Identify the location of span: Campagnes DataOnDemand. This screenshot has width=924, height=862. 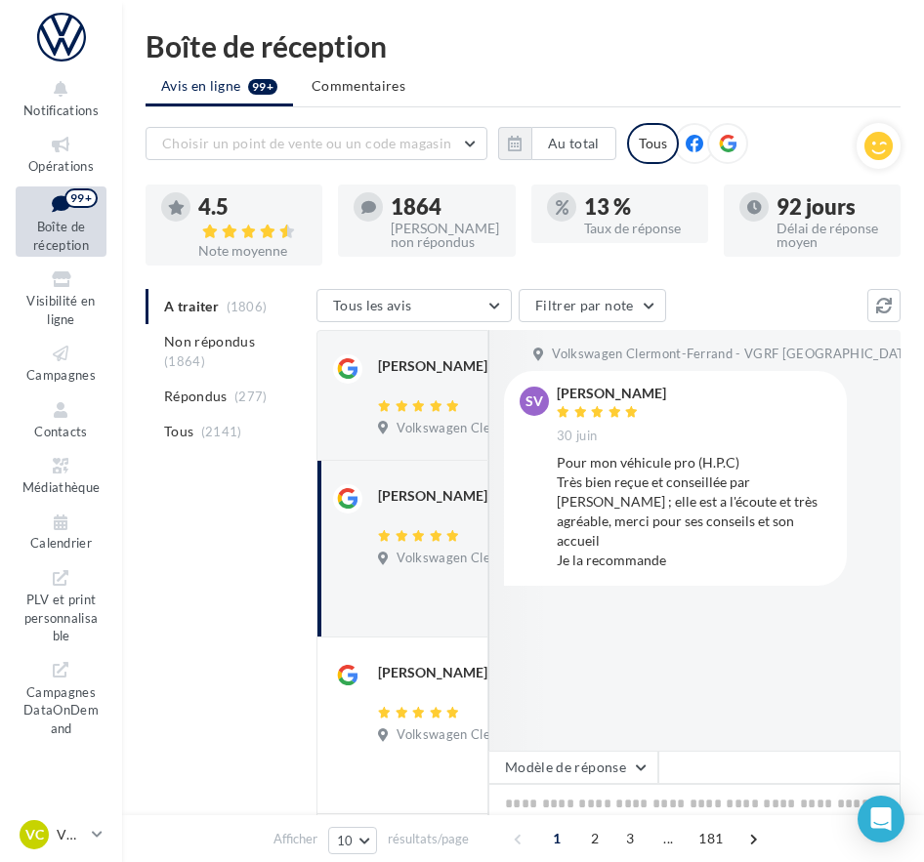
(61, 708).